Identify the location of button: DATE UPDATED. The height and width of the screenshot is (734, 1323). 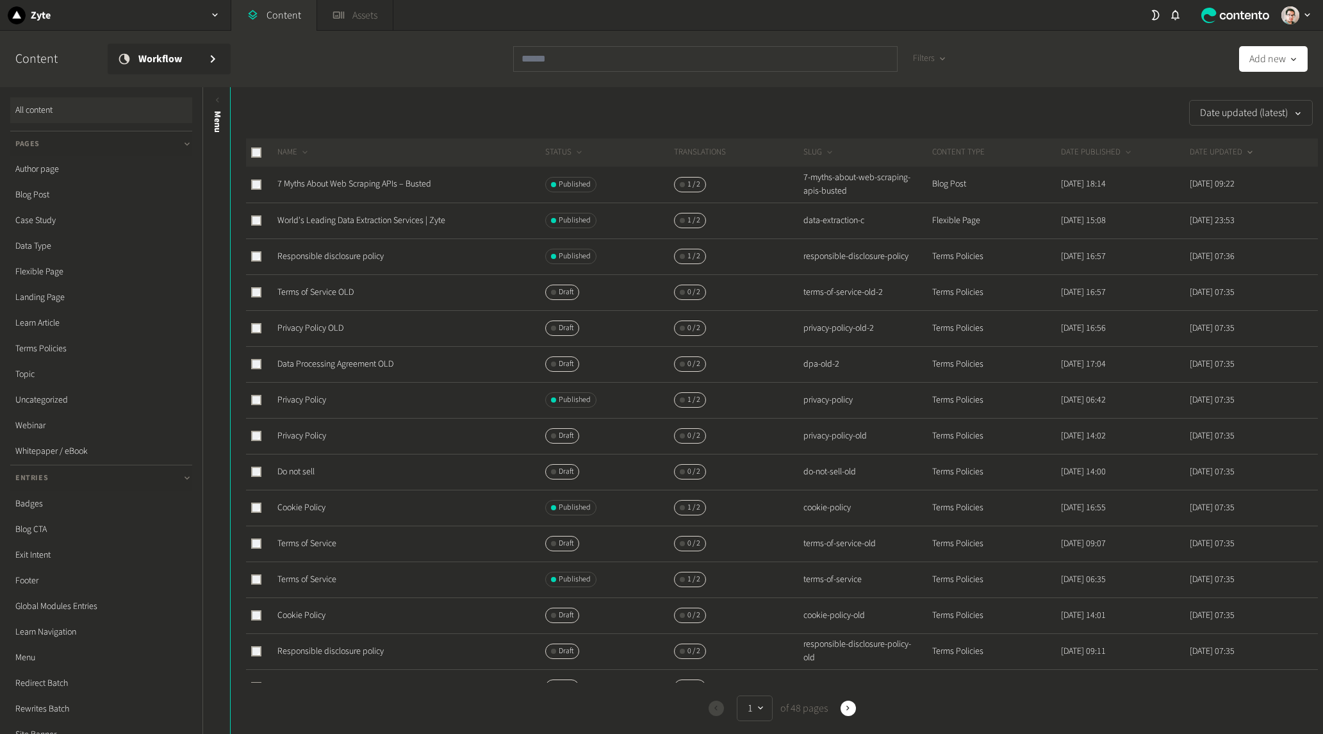
(1223, 153).